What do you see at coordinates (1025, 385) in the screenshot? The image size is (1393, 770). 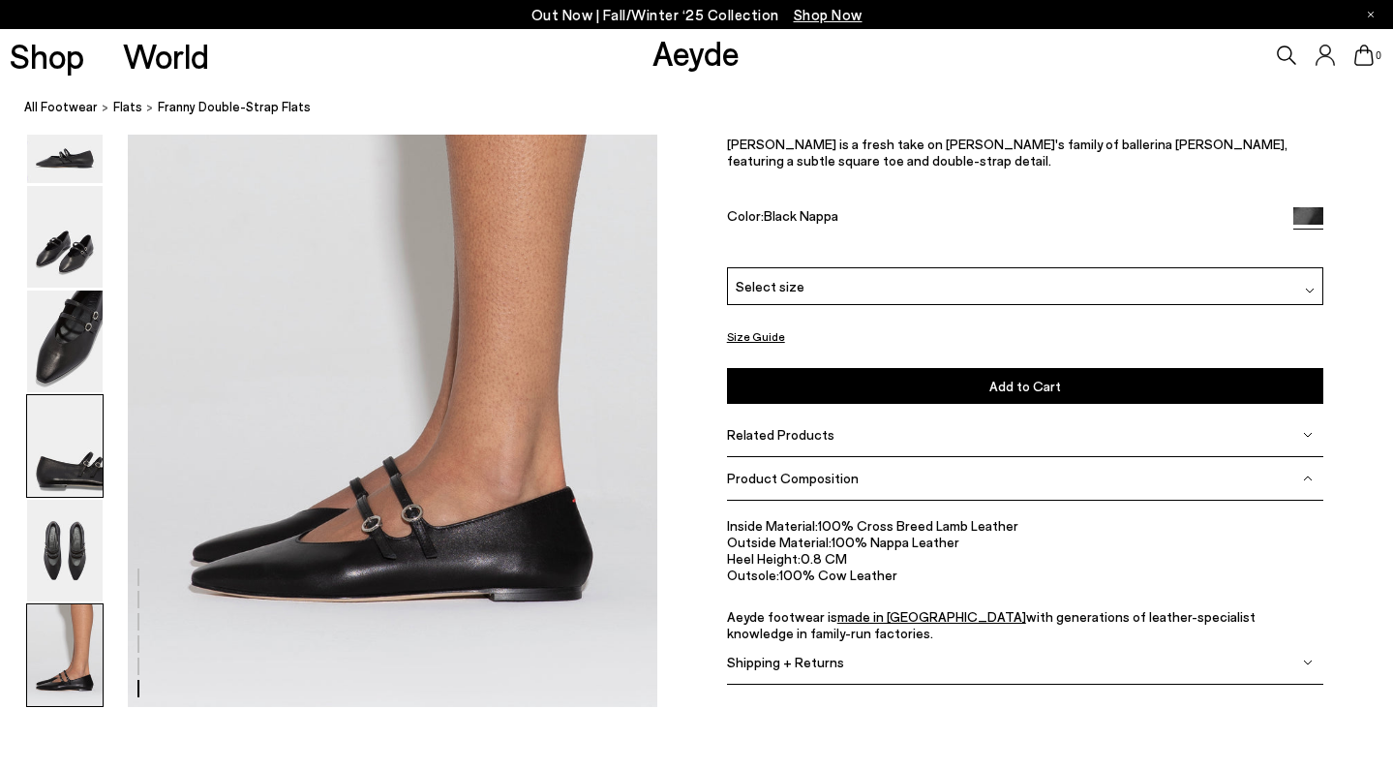 I see `button: Add to Cart` at bounding box center [1025, 385].